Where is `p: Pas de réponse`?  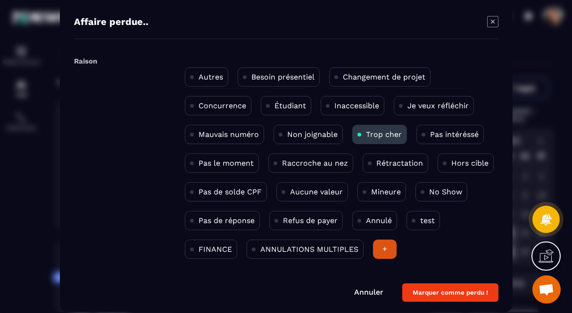
p: Pas de réponse is located at coordinates (226, 220).